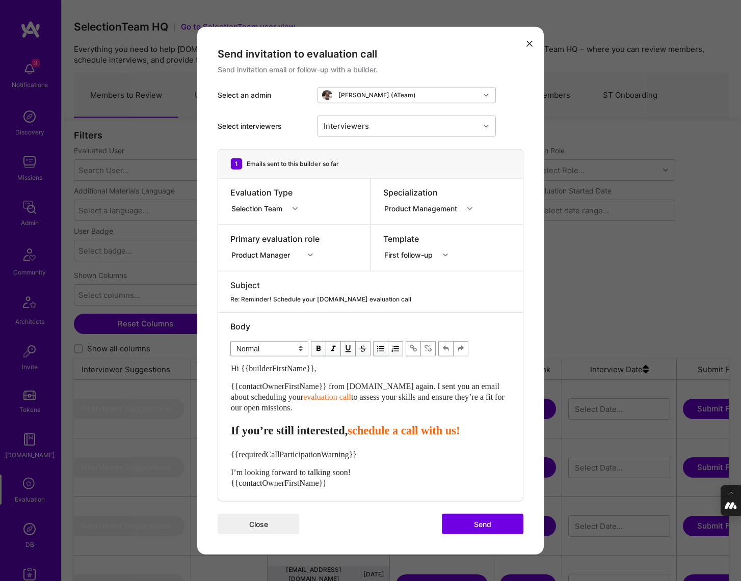 This screenshot has height=581, width=741. Describe the element at coordinates (368, 402) in the screenshot. I see `span: to assess your skills and ensure they’re a fit for our open missions.` at that location.